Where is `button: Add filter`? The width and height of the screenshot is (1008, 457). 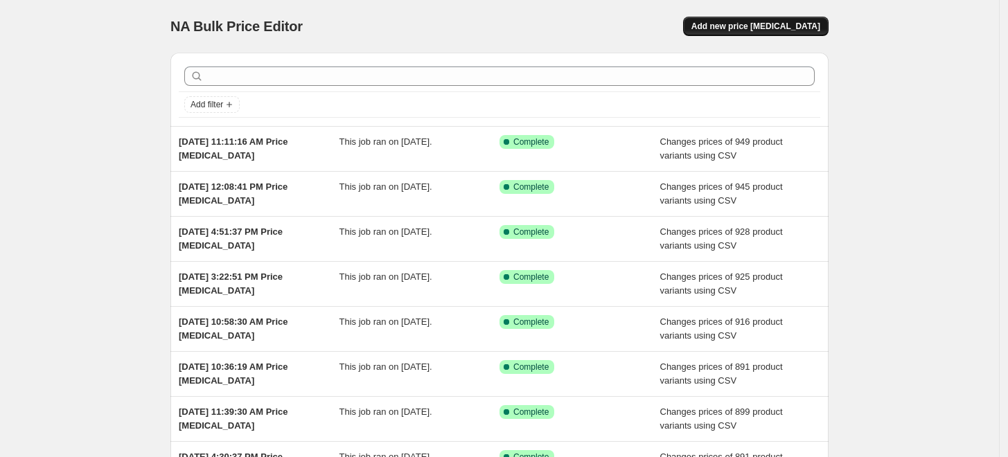
button: Add filter is located at coordinates (212, 105).